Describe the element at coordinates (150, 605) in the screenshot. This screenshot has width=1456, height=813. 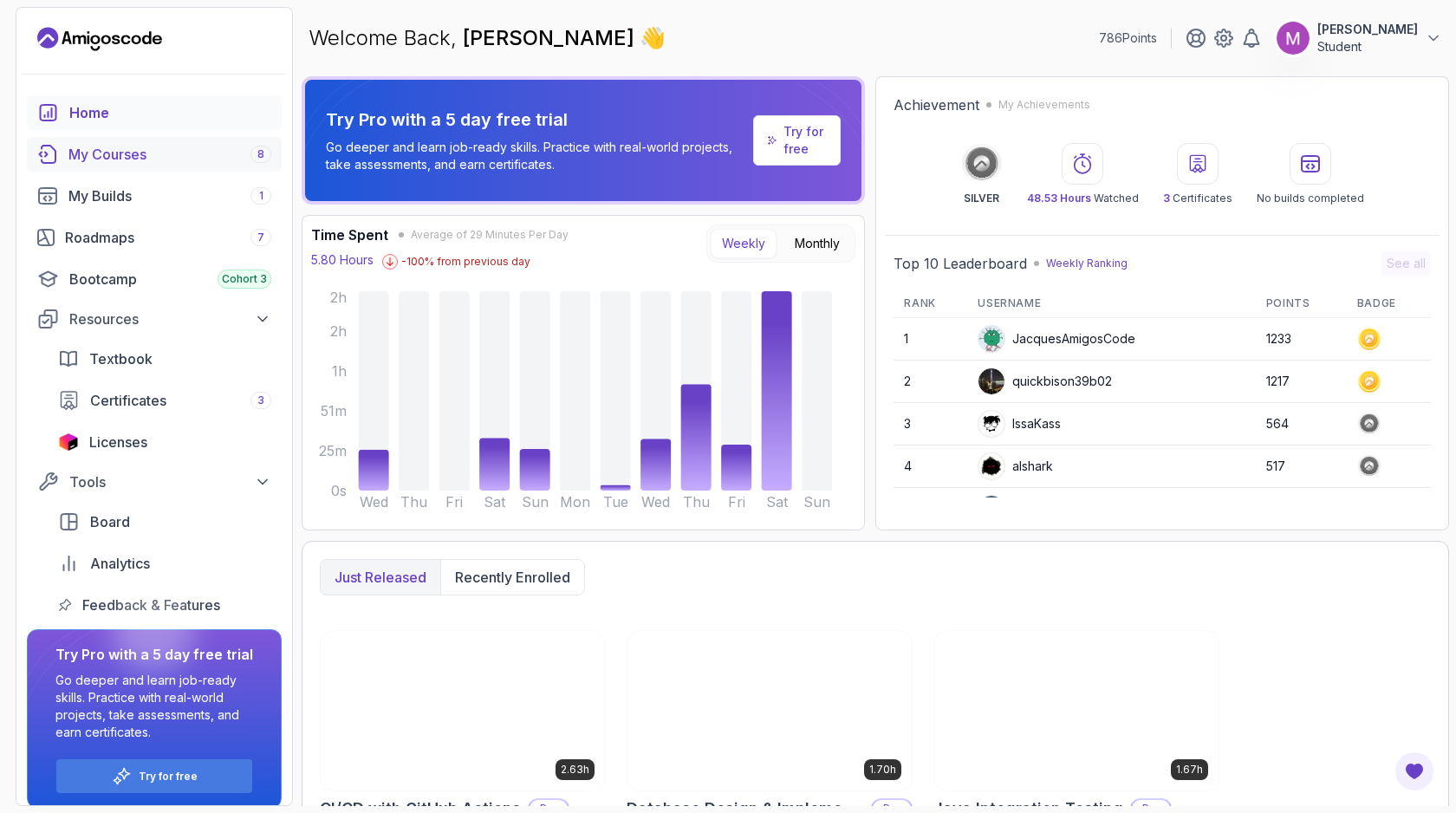
I see `span: Feedback & Features` at that location.